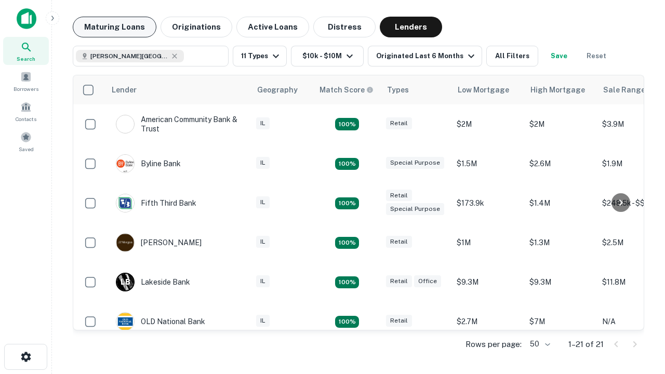 This screenshot has height=374, width=665. What do you see at coordinates (26, 149) in the screenshot?
I see `span: Saved` at bounding box center [26, 149].